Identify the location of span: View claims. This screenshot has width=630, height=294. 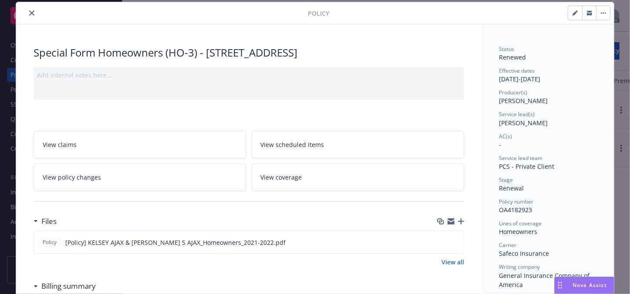
(60, 145).